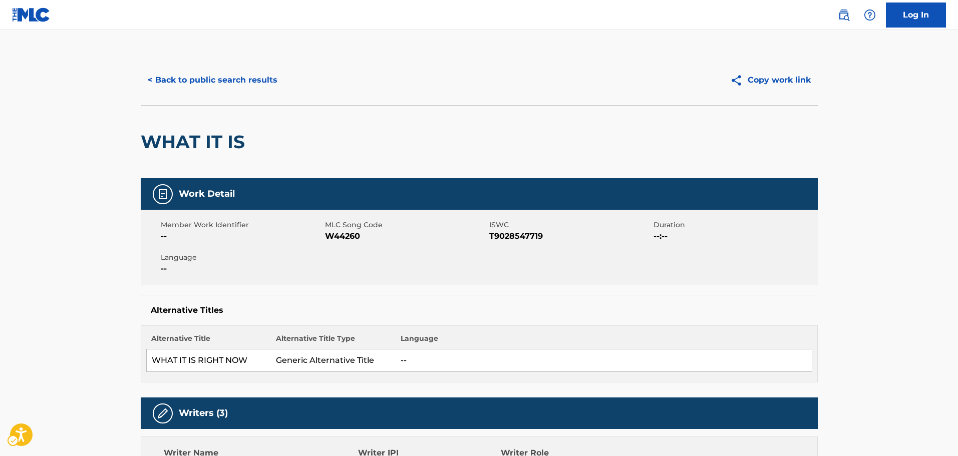  What do you see at coordinates (479, 311) in the screenshot?
I see `h5: Alternative Titles` at bounding box center [479, 311].